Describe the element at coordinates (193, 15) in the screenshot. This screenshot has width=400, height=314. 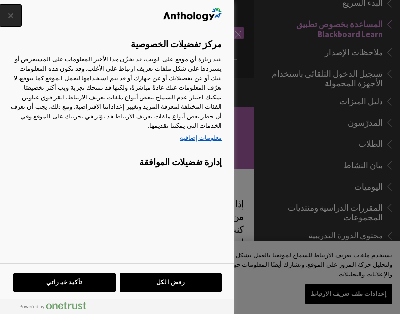
I see `img: شعار الشركة` at that location.